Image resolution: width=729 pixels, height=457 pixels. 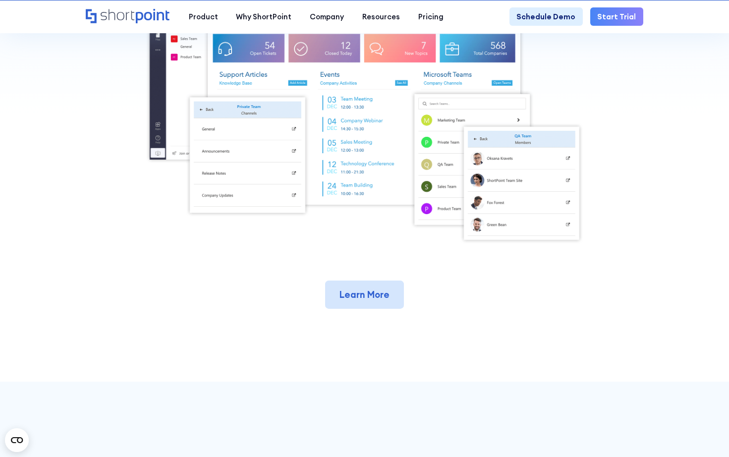 What do you see at coordinates (381, 17) in the screenshot?
I see `div: Resources` at bounding box center [381, 17].